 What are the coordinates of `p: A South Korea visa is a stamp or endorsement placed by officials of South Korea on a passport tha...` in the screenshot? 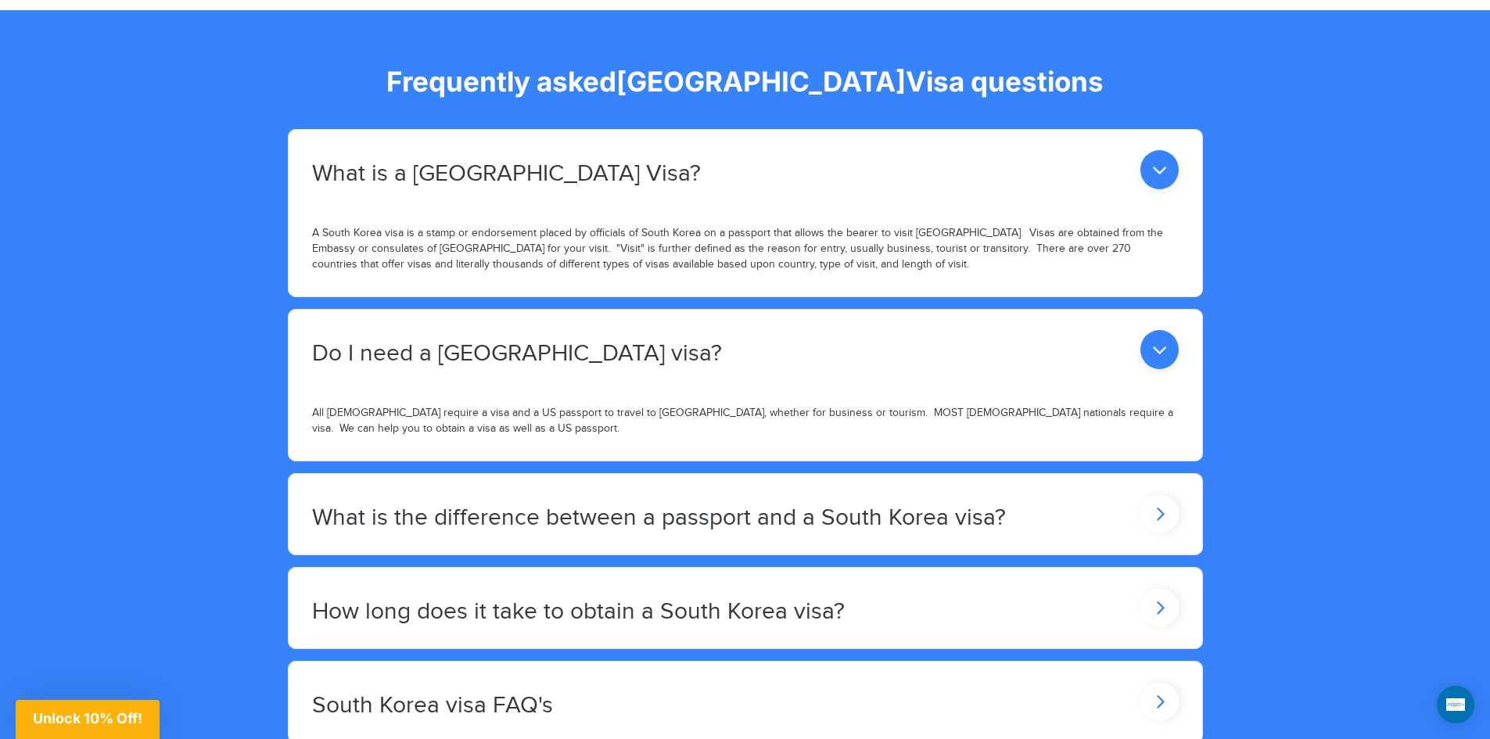 It's located at (745, 250).